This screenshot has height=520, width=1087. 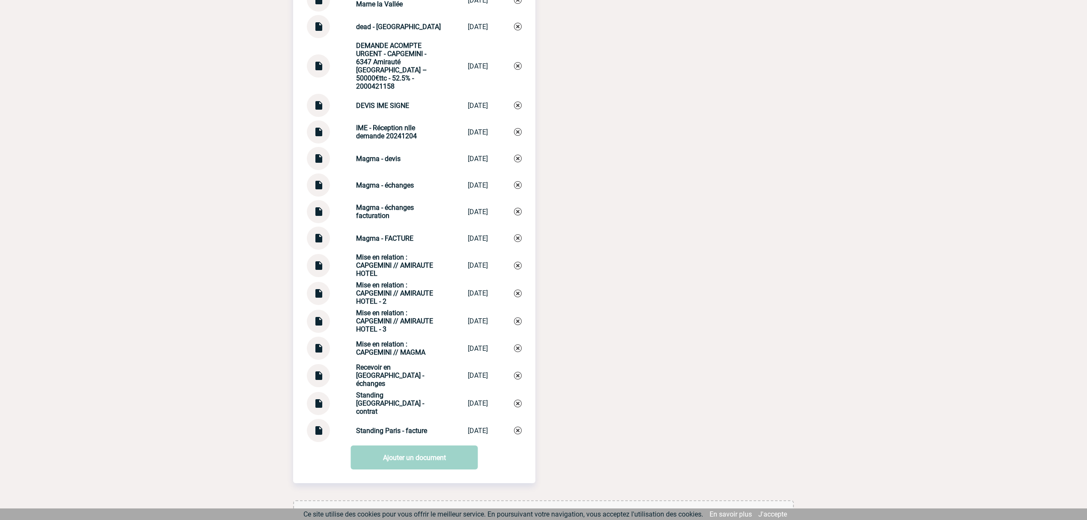 What do you see at coordinates (385, 238) in the screenshot?
I see `strong: Magma - FACTURE` at bounding box center [385, 238].